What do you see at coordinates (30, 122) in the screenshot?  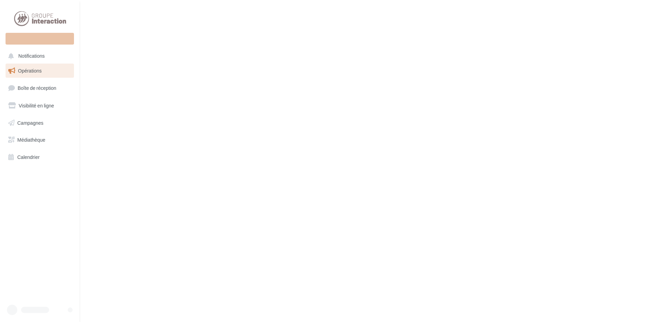 I see `span: Campagnes` at bounding box center [30, 122].